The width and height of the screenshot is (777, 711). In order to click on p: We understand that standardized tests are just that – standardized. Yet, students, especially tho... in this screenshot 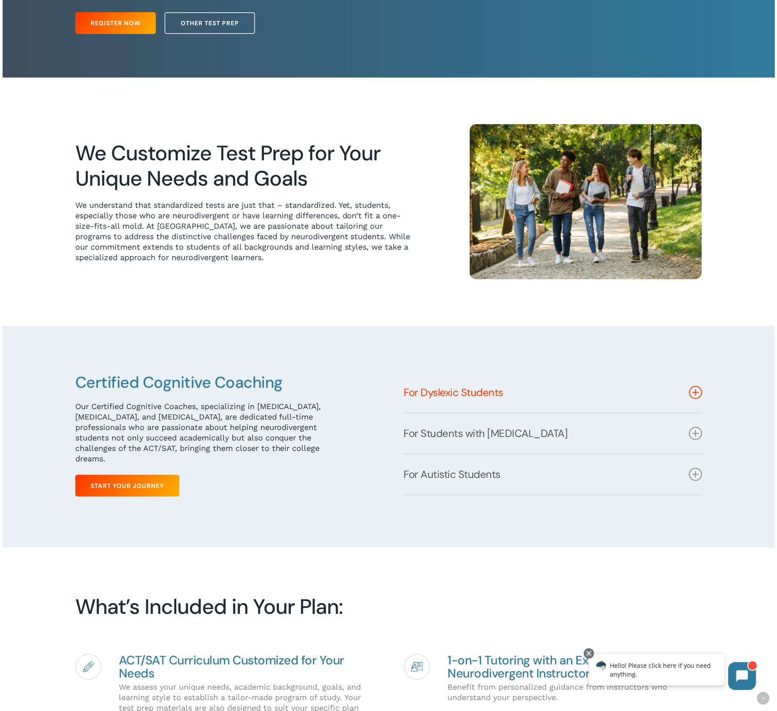, I will do `click(247, 231)`.